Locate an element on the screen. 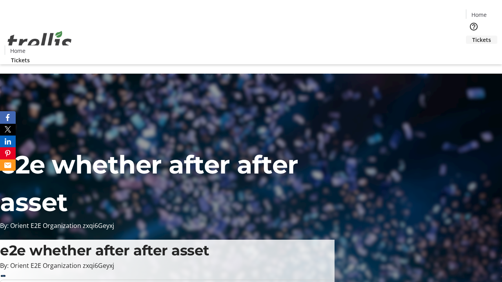 This screenshot has height=282, width=502. img: Orient E2E Organization zxqi6Geyxj's Logo is located at coordinates (40, 42).